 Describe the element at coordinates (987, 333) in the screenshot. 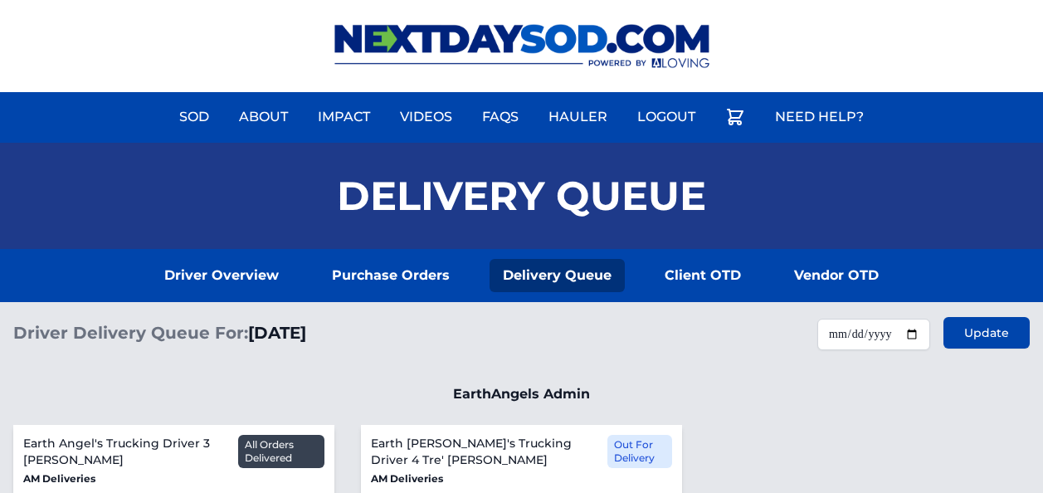

I see `button: Update` at that location.